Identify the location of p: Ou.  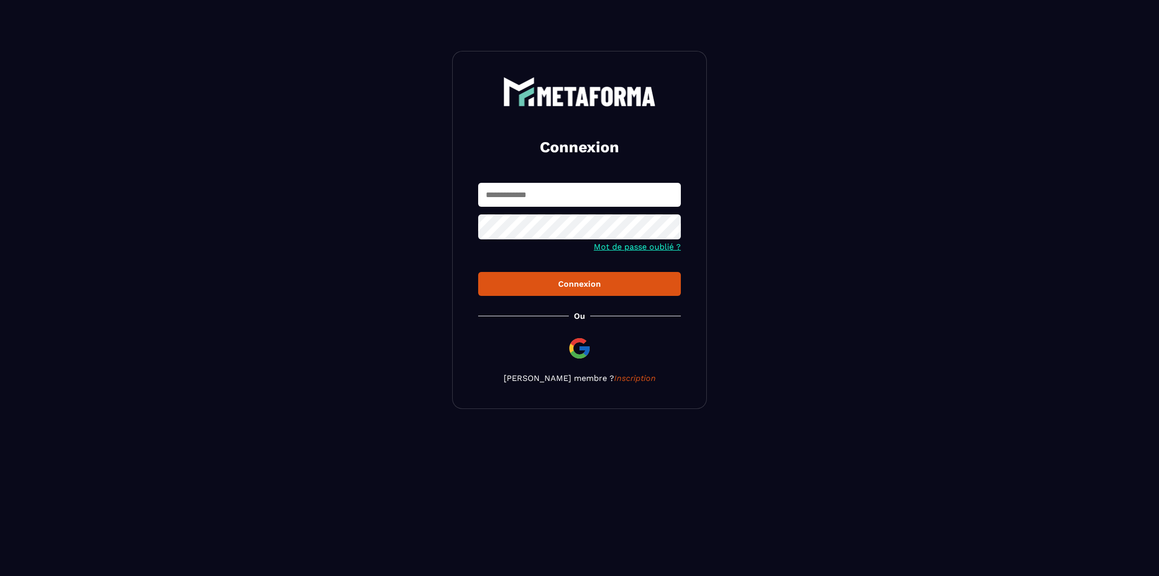
(579, 316).